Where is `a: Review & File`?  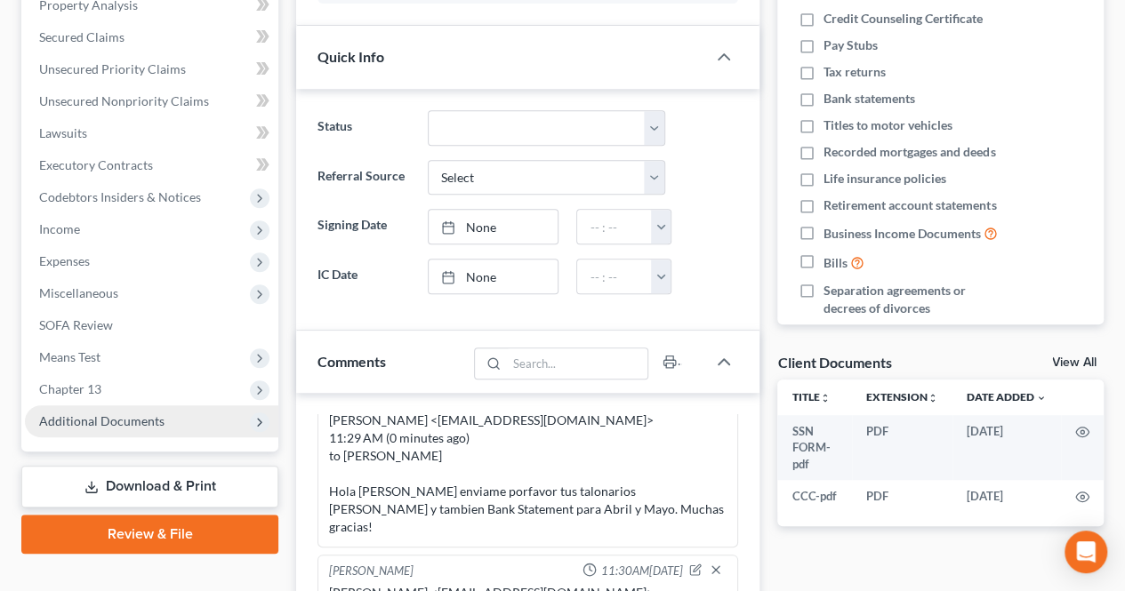 a: Review & File is located at coordinates (149, 534).